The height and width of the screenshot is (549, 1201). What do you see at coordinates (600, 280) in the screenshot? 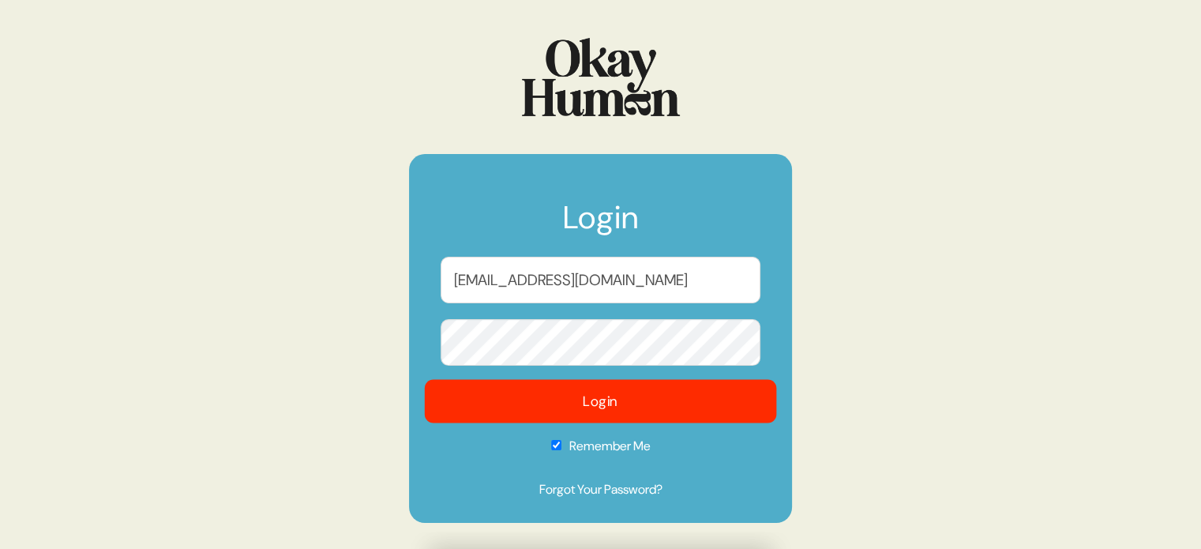
I see `input: Email` at bounding box center [600, 280].